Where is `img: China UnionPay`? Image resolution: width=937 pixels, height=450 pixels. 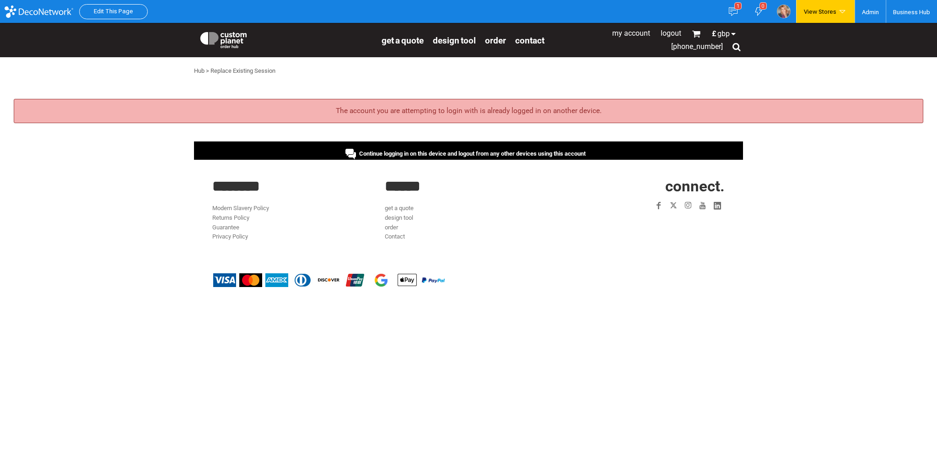
img: China UnionPay is located at coordinates (355, 280).